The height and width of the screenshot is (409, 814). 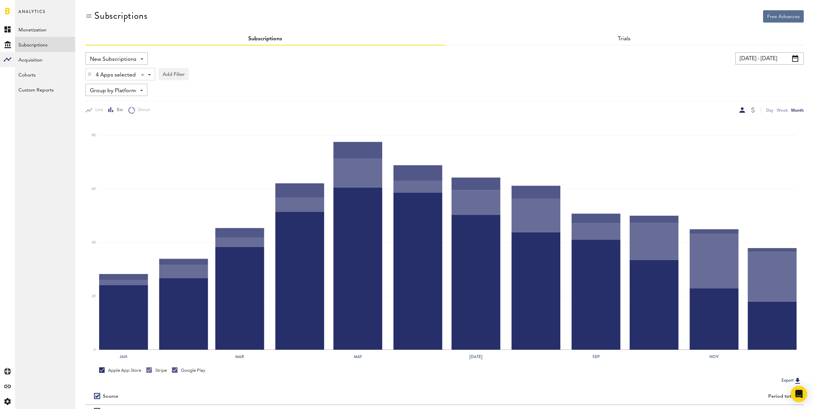 What do you see at coordinates (120, 371) in the screenshot?
I see `div: Apple App Store` at bounding box center [120, 371].